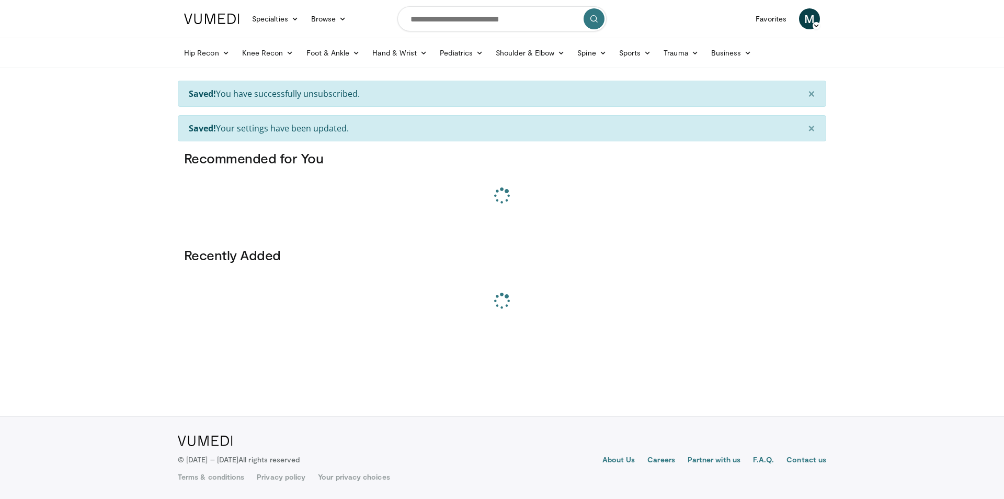 This screenshot has height=499, width=1004. What do you see at coordinates (502, 255) in the screenshot?
I see `h3: Recently Added` at bounding box center [502, 255].